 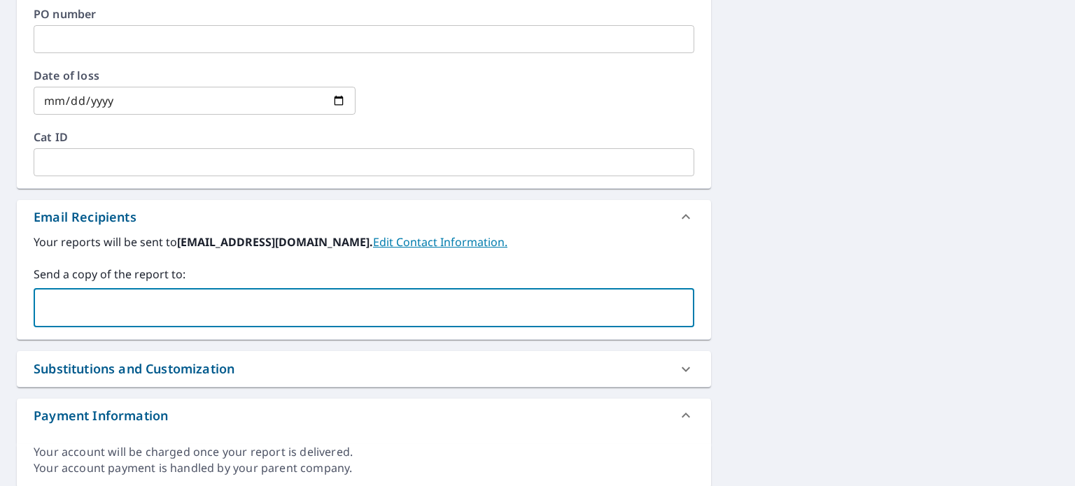 I want to click on label: Cat ID, so click(x=364, y=137).